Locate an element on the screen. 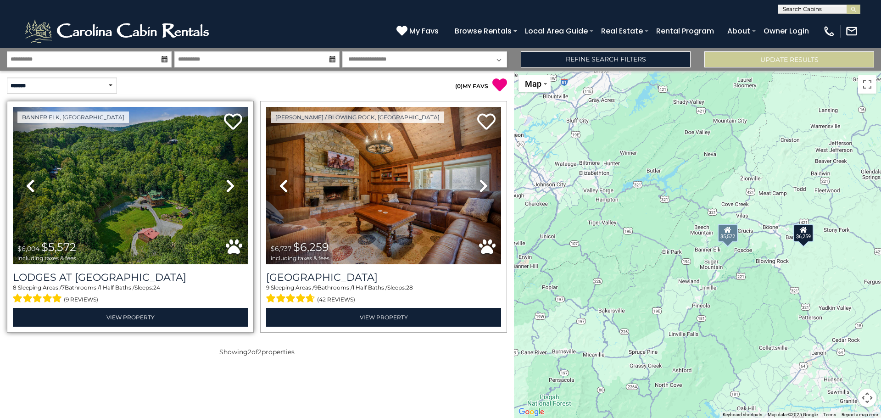  span: 8 is located at coordinates (15, 287).